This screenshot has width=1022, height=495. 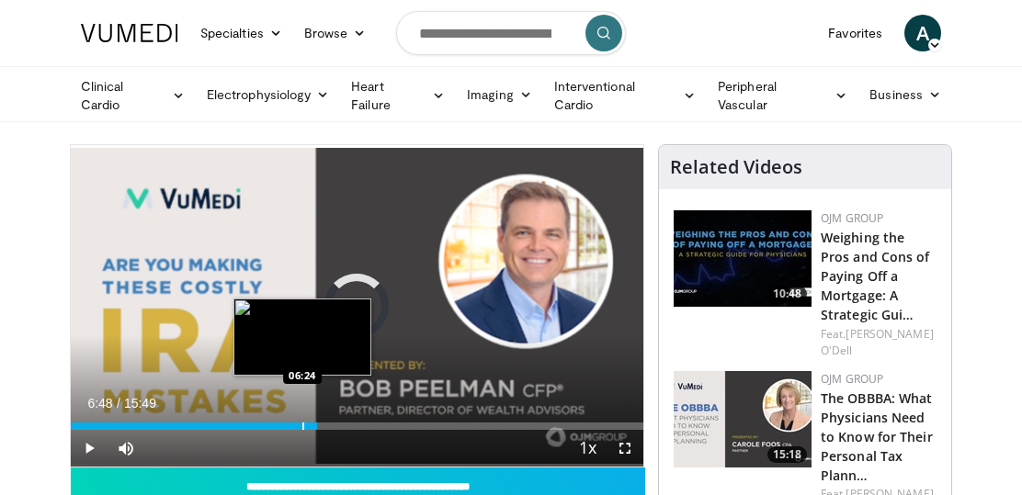 I want to click on span: 15:18, so click(x=787, y=455).